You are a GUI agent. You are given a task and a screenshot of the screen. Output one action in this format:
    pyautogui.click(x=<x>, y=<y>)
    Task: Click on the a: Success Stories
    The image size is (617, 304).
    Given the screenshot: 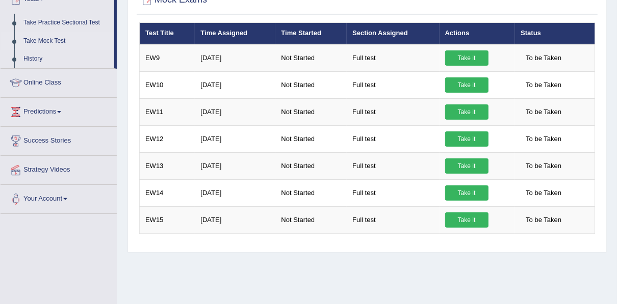 What is the action you would take?
    pyautogui.click(x=59, y=140)
    